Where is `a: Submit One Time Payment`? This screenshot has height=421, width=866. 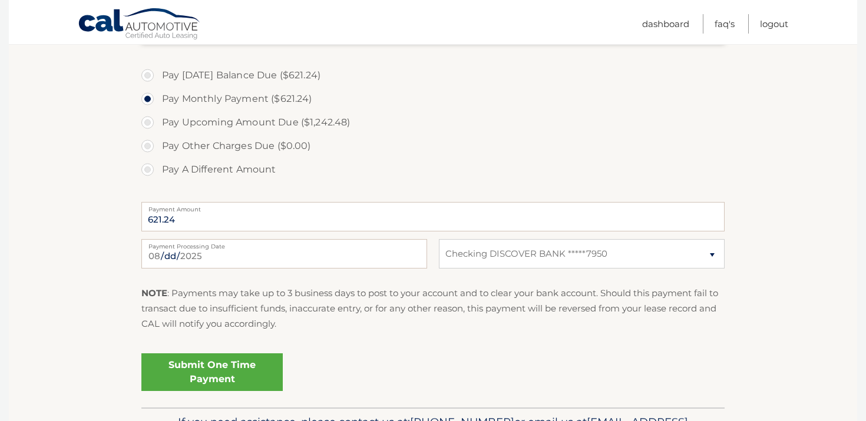
a: Submit One Time Payment is located at coordinates (212, 372).